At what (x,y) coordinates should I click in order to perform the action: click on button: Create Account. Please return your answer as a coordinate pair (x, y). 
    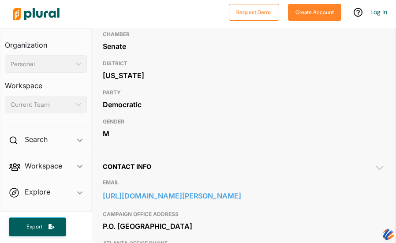
    Looking at the image, I should click on (314, 12).